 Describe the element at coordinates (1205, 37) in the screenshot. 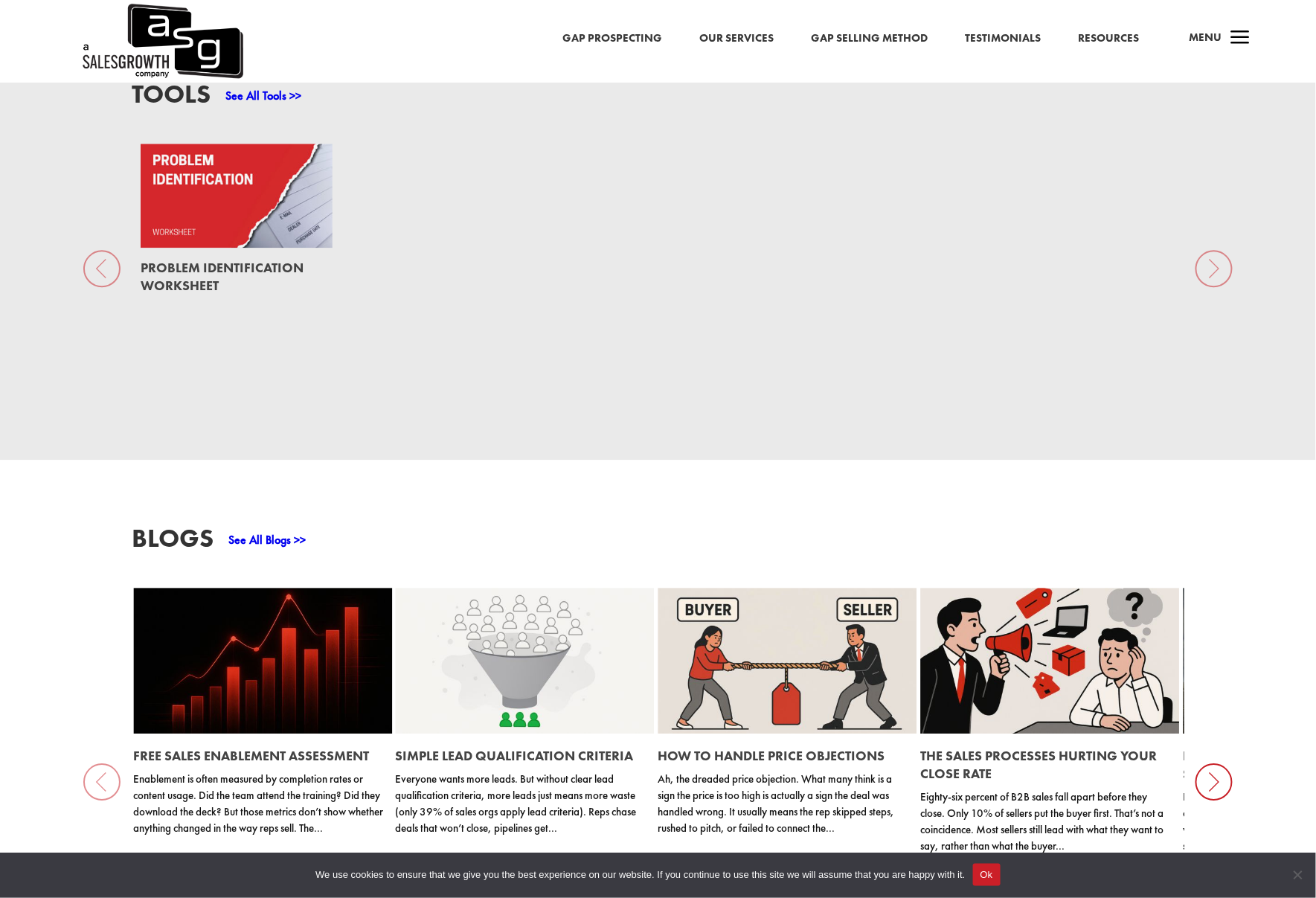

I see `span: Menu` at that location.